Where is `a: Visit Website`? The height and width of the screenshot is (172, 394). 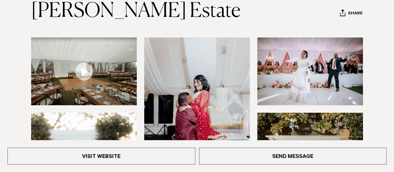 a: Visit Website is located at coordinates (101, 156).